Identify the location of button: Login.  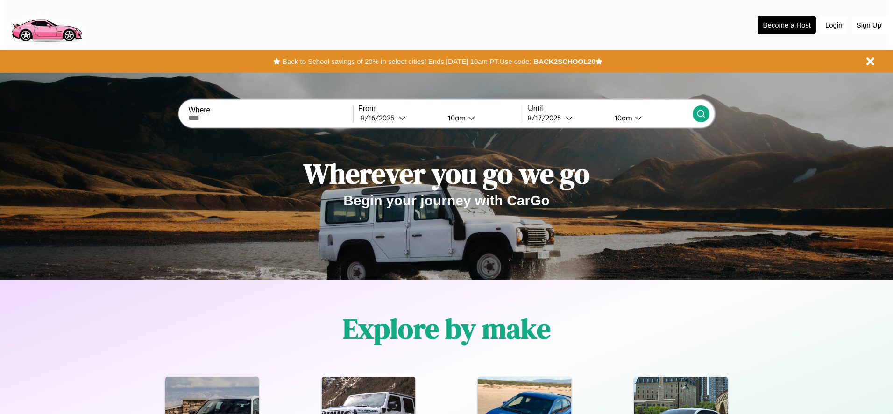
(833, 25).